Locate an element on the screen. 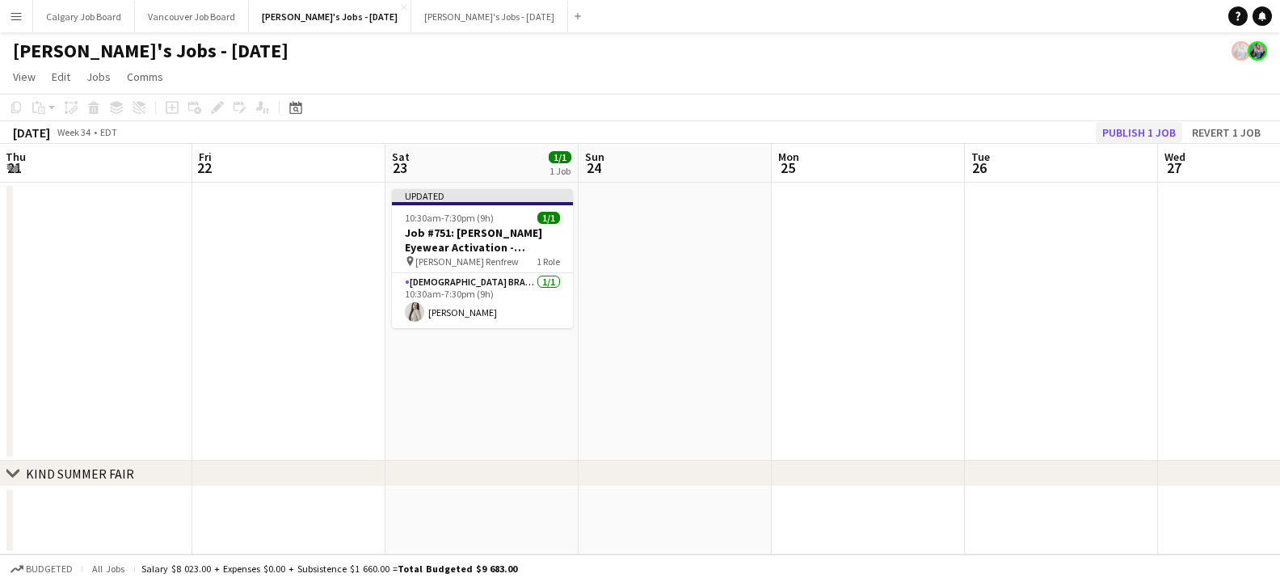  button: Budgeted is located at coordinates (41, 569).